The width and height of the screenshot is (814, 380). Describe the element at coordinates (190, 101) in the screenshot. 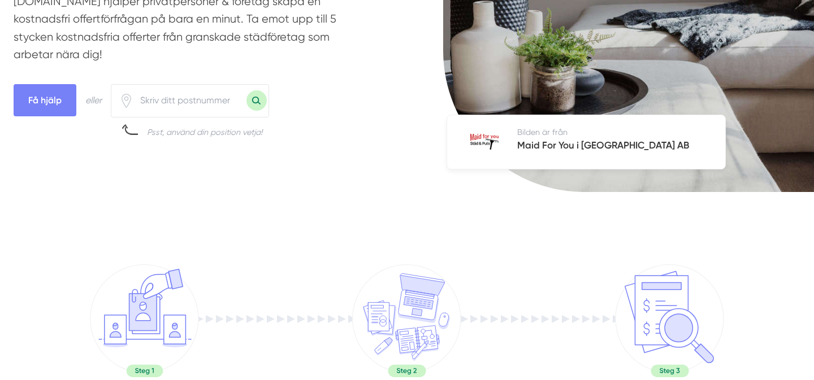

I see `input: Skriv ditt postnummer` at that location.